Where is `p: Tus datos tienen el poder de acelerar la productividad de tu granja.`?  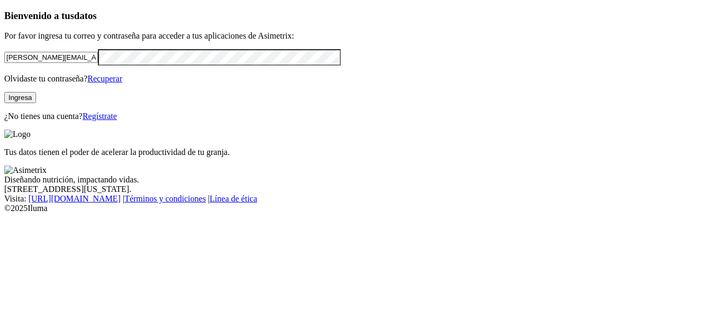 p: Tus datos tienen el poder de acelerar la productividad de tu granja. is located at coordinates (361, 152).